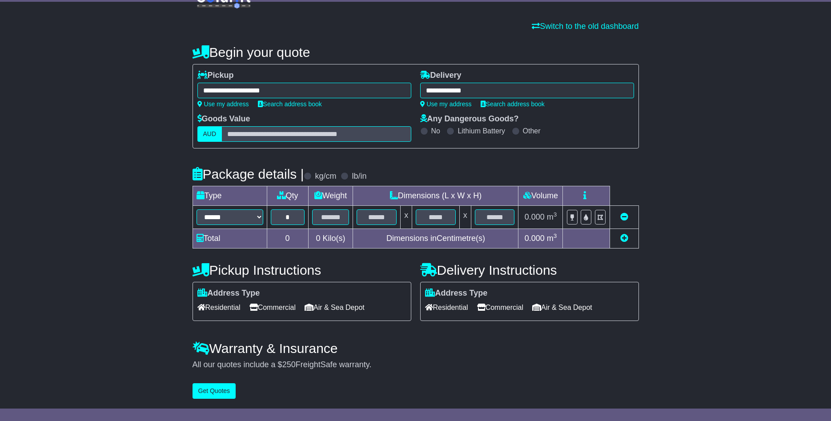  I want to click on a: Remove this item, so click(624, 217).